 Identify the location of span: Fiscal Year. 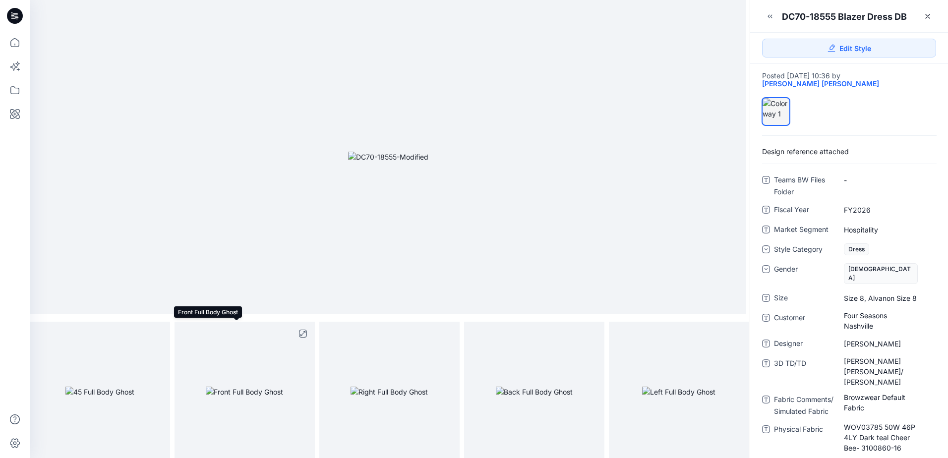
(803, 211).